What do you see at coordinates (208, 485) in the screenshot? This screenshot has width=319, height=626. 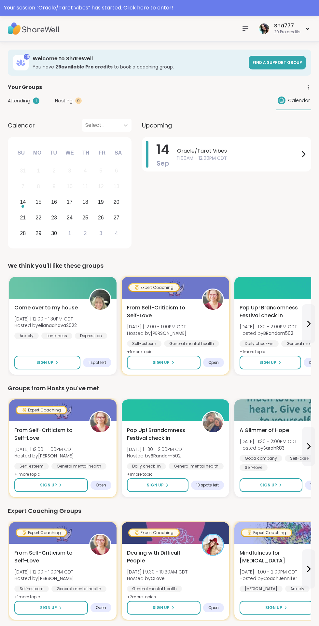 I see `span: 13 spots left` at bounding box center [208, 485].